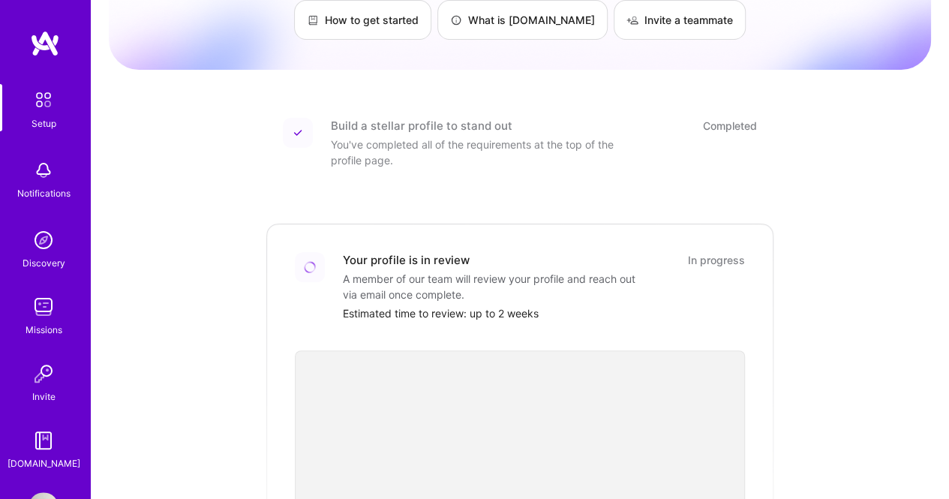 This screenshot has height=499, width=949. Describe the element at coordinates (730, 125) in the screenshot. I see `div: Completed` at that location.